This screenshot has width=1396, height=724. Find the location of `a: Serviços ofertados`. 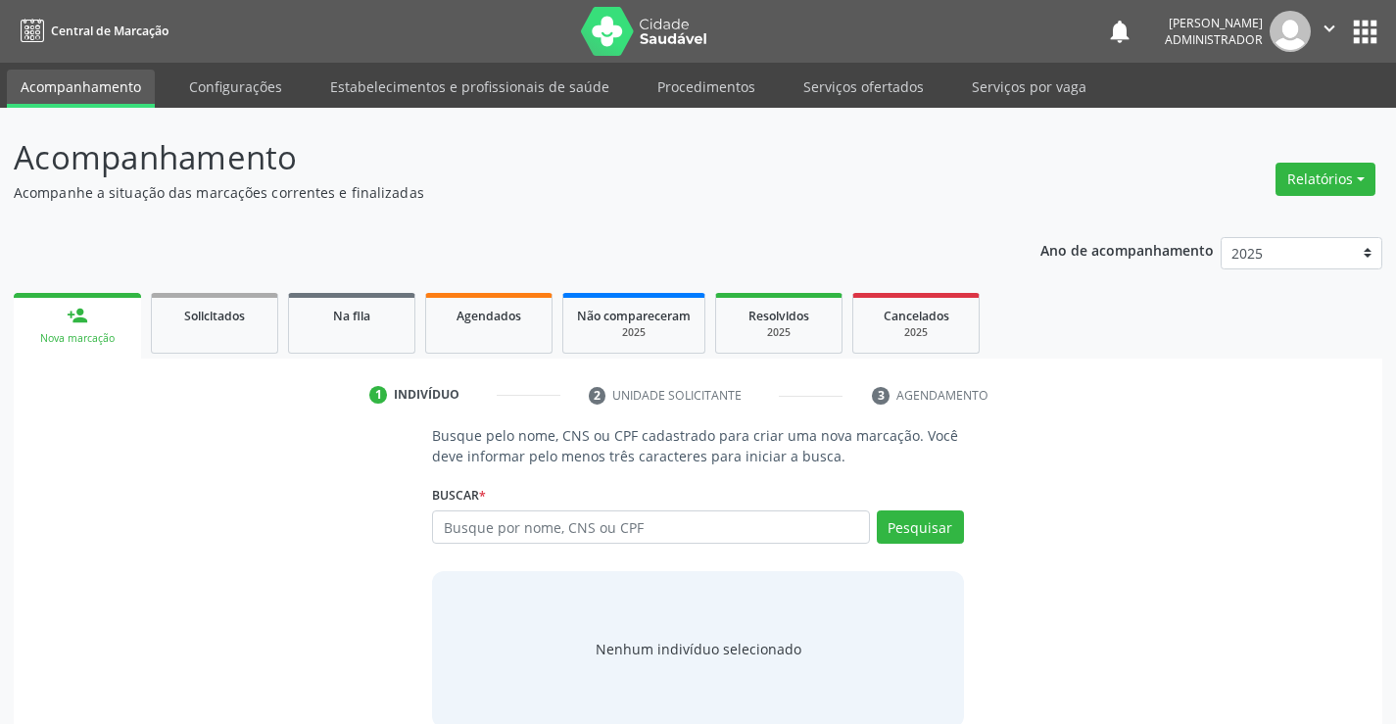

a: Serviços ofertados is located at coordinates (863, 86).